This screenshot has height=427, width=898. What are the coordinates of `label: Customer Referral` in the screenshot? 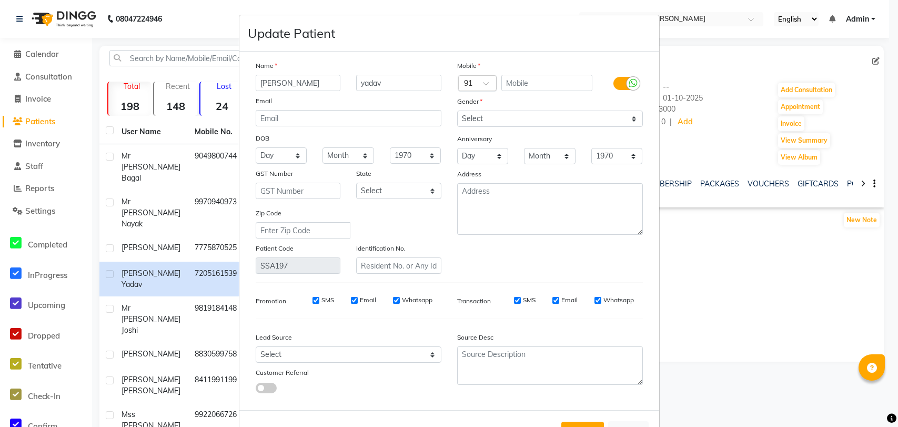 It's located at (282, 373).